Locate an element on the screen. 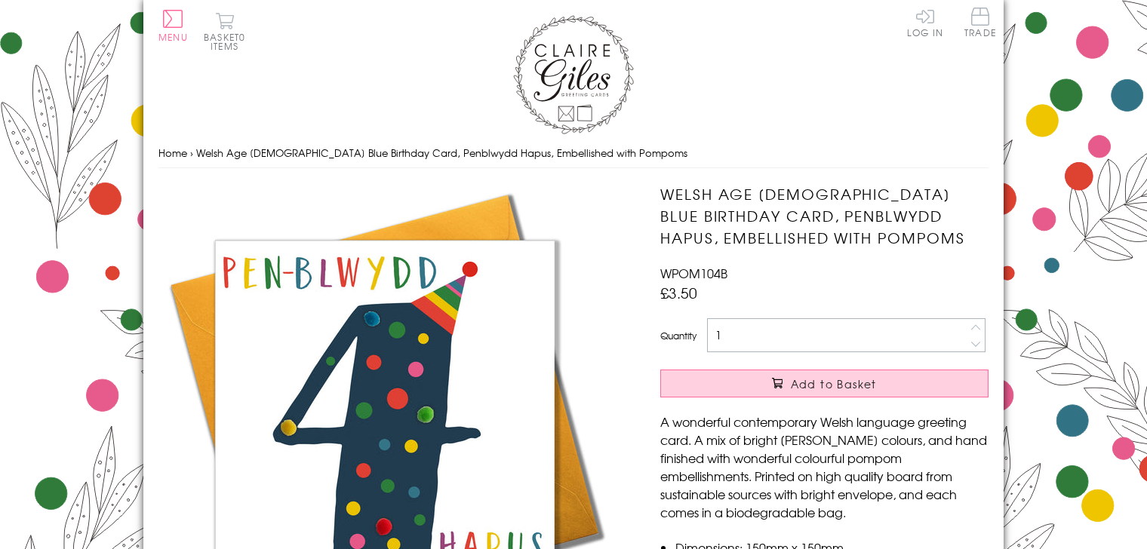  span: Add to Basket is located at coordinates (834, 384).